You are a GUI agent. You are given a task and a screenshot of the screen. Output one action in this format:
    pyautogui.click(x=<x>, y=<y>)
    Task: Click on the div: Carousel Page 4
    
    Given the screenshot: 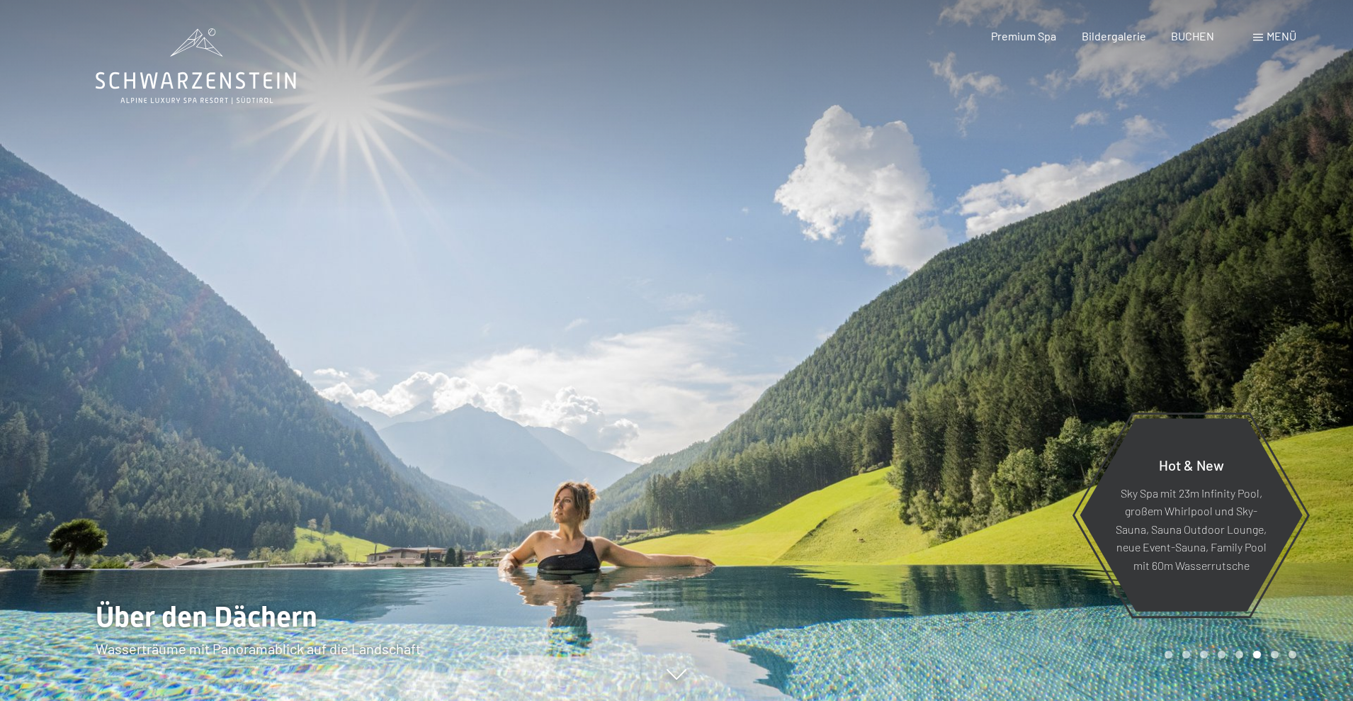 What is the action you would take?
    pyautogui.click(x=1221, y=654)
    